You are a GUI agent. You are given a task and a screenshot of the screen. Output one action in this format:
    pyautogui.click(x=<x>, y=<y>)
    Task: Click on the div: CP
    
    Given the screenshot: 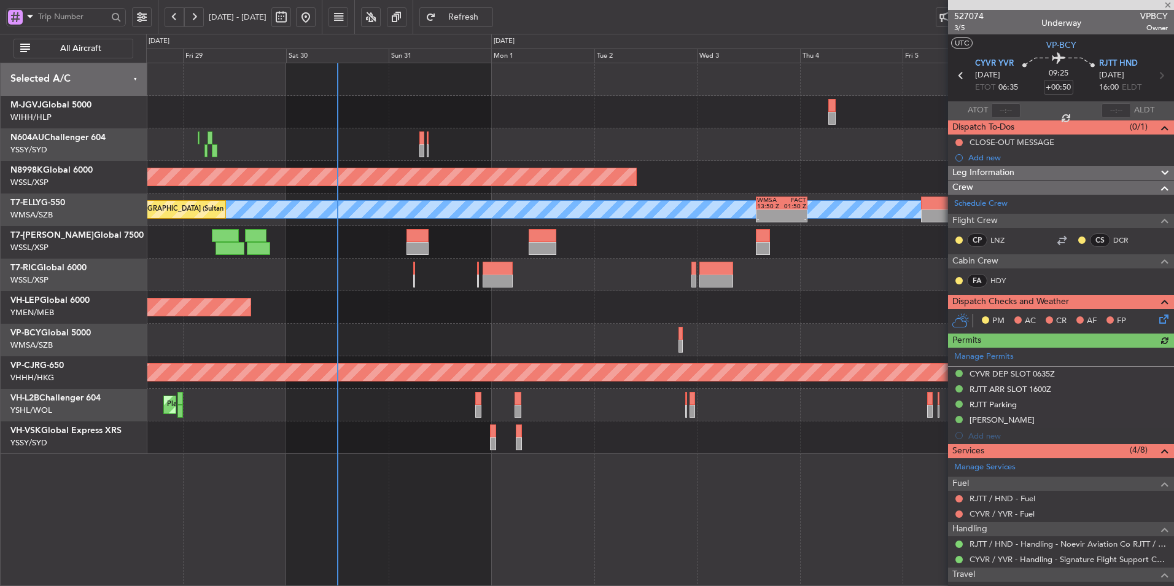 What is the action you would take?
    pyautogui.click(x=977, y=240)
    